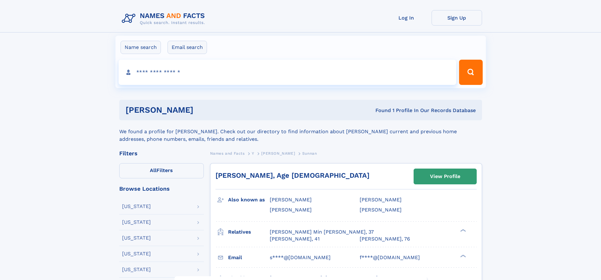 The width and height of the screenshot is (601, 280). I want to click on a: Names and Facts, so click(227, 153).